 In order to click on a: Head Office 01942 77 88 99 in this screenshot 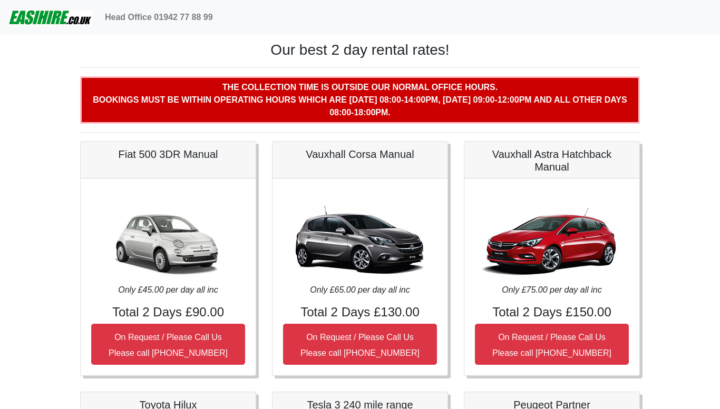, I will do `click(159, 17)`.